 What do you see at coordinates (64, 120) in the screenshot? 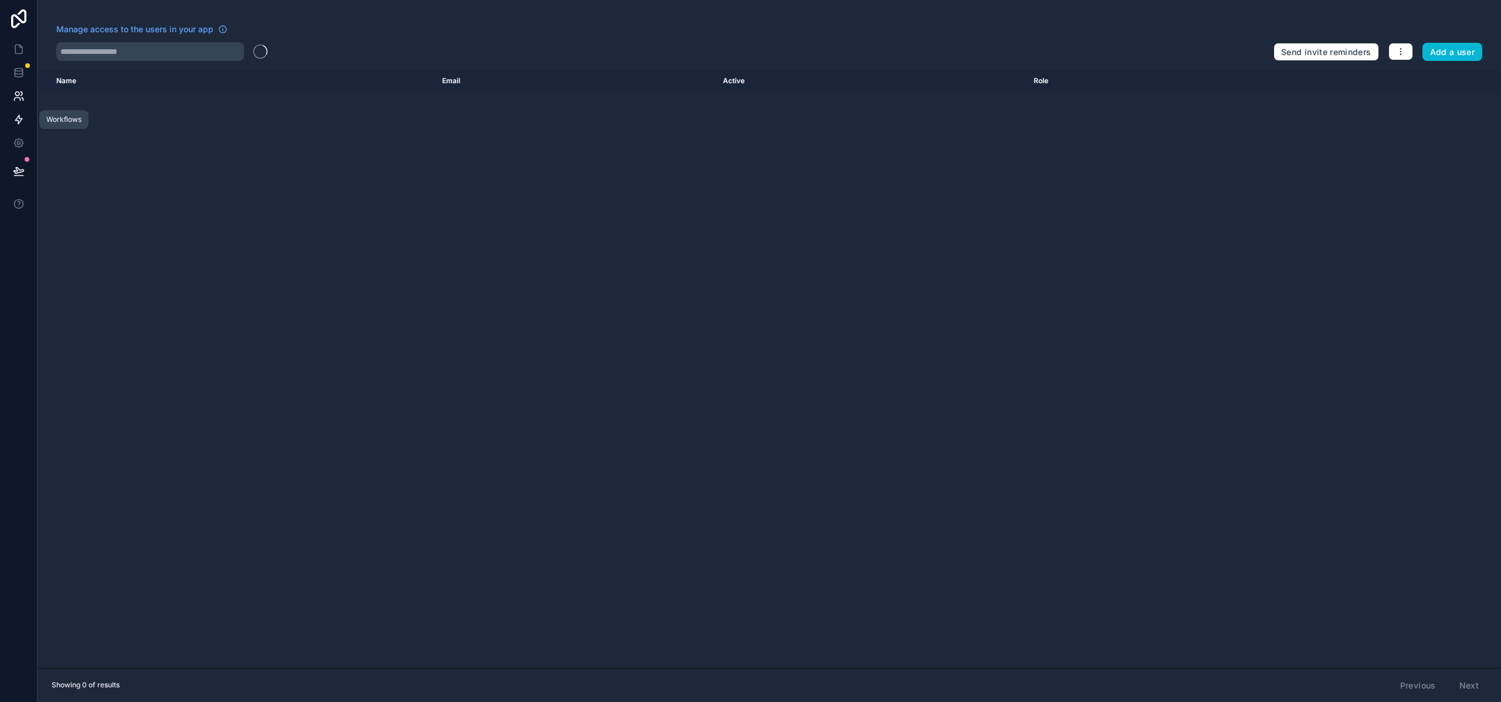
I see `div: Workflows` at bounding box center [64, 120].